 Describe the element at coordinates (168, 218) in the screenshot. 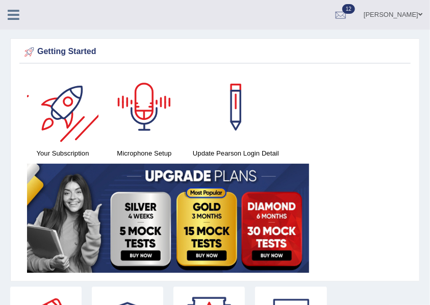

I see `img: small5.jpg` at that location.